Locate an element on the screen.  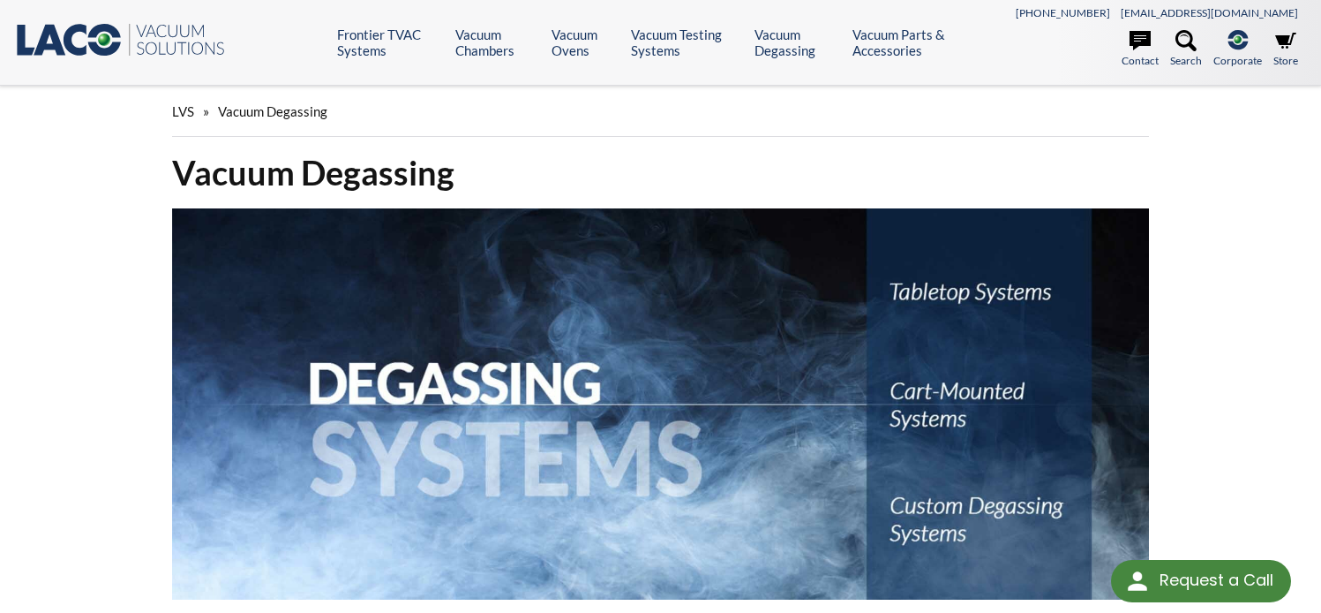
span: Corporate is located at coordinates (1237, 60).